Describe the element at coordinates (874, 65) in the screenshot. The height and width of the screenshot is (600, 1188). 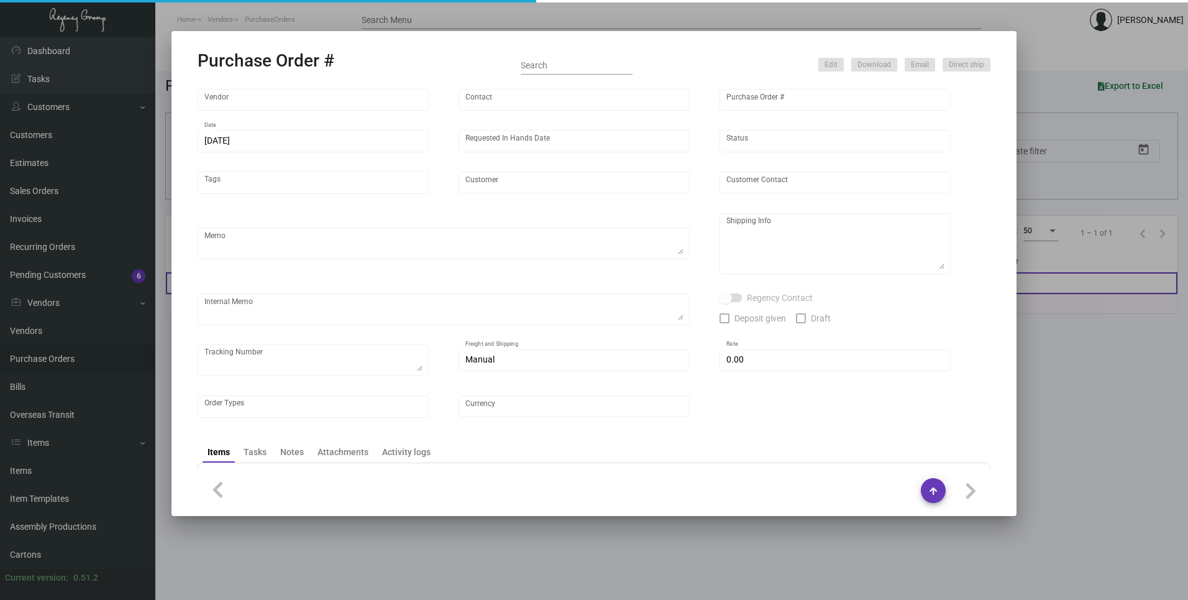
I see `button: Download` at that location.